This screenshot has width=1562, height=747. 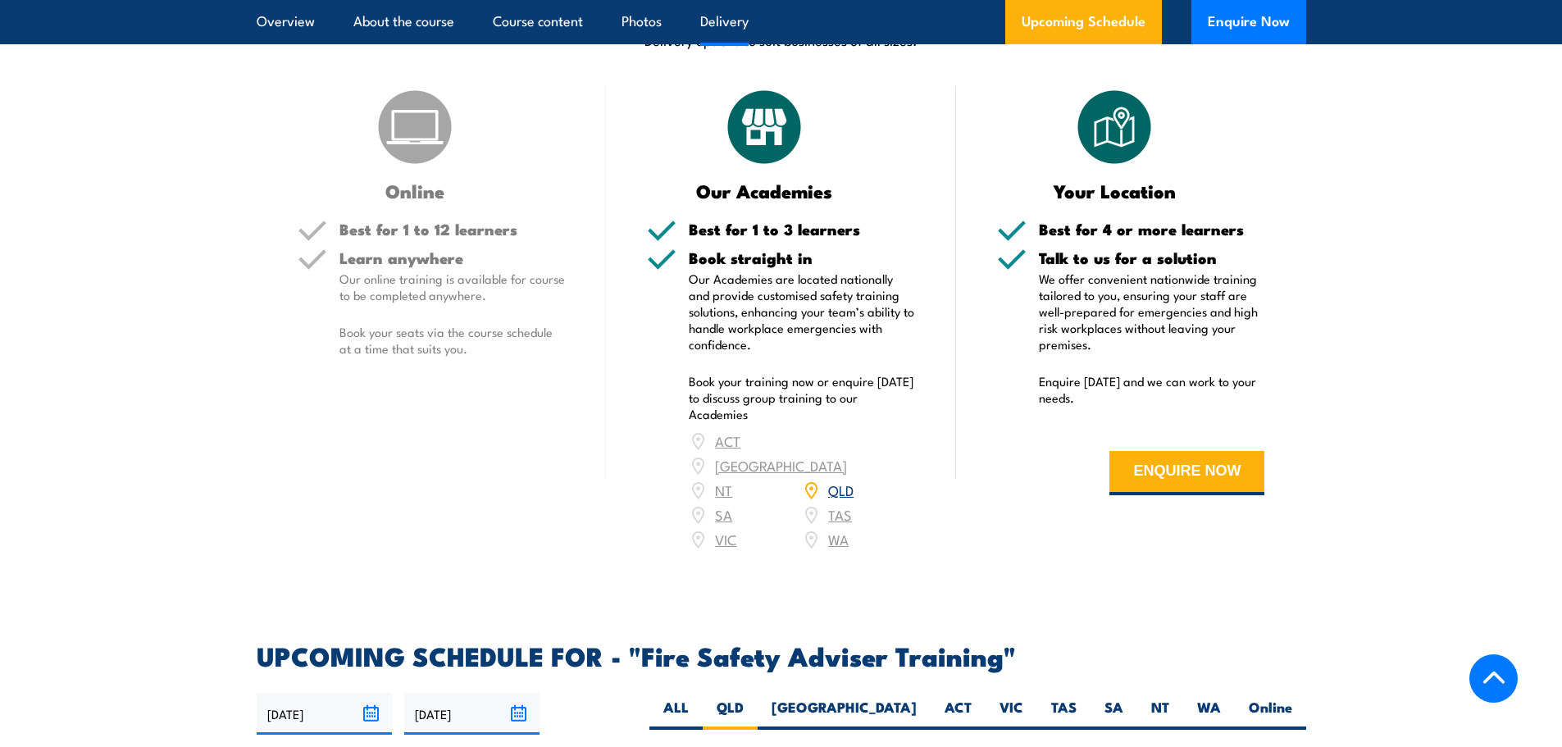 What do you see at coordinates (781, 655) in the screenshot?
I see `h2: UPCOMING SCHEDULE FOR - "Fire Safety Adviser Training"` at bounding box center [781, 655].